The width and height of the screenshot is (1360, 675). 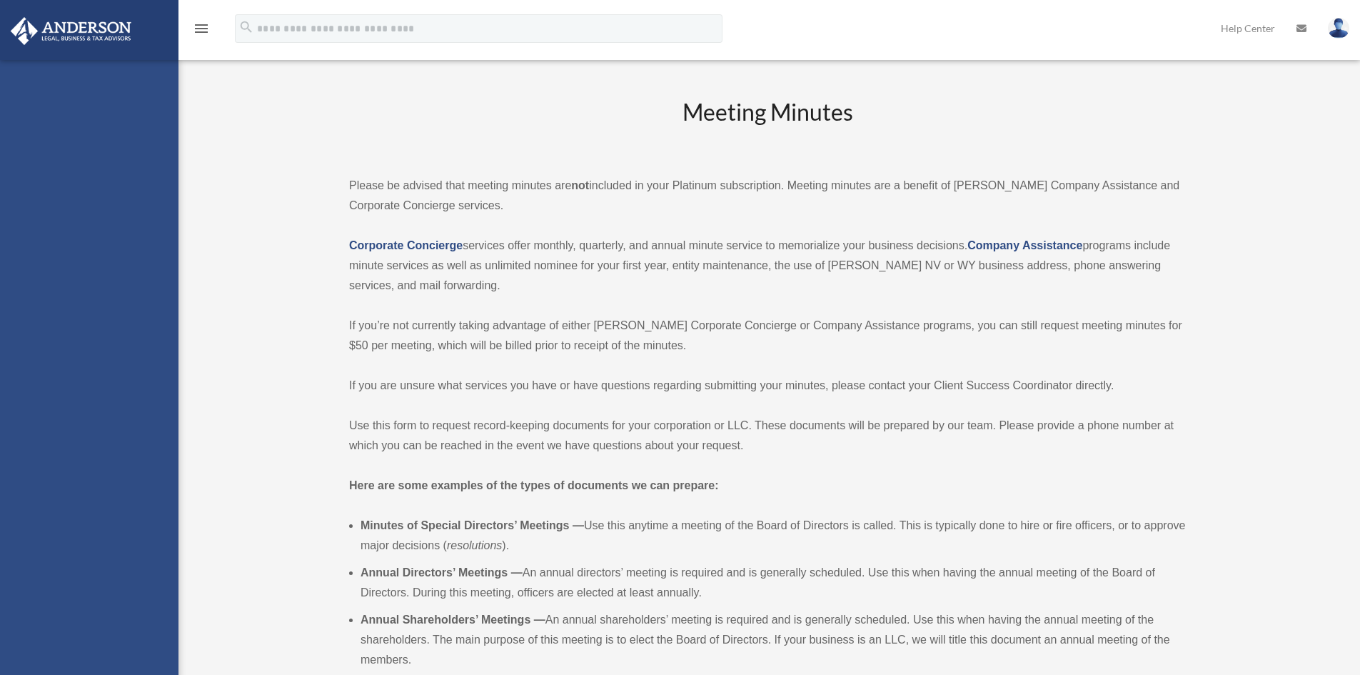 I want to click on h2: Meeting Minutes, so click(x=768, y=126).